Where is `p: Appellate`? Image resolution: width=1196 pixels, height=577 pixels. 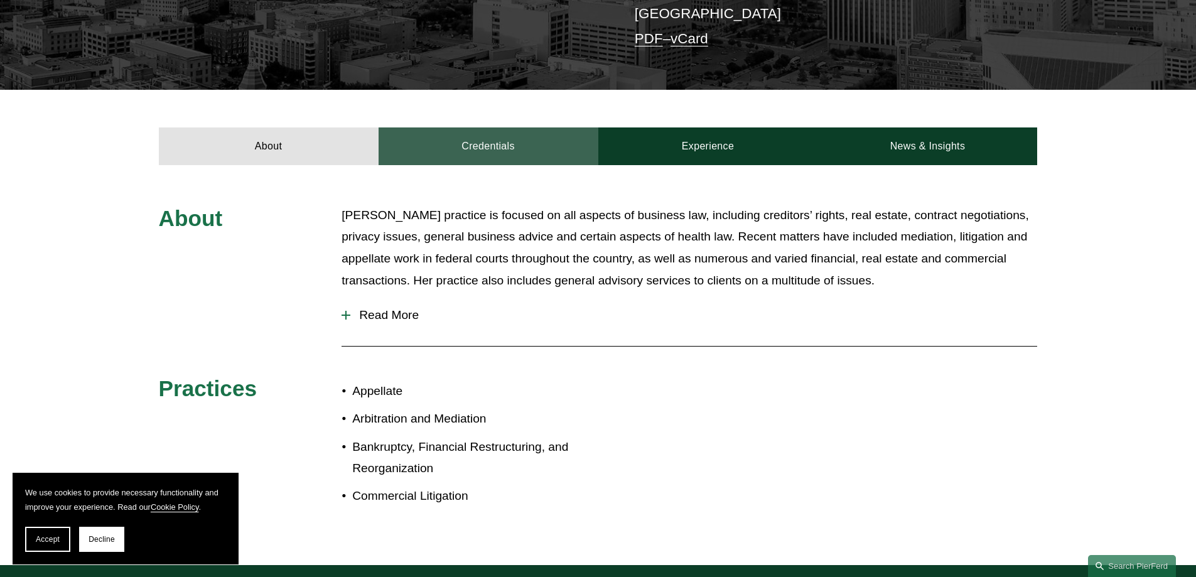 p: Appellate is located at coordinates (475, 391).